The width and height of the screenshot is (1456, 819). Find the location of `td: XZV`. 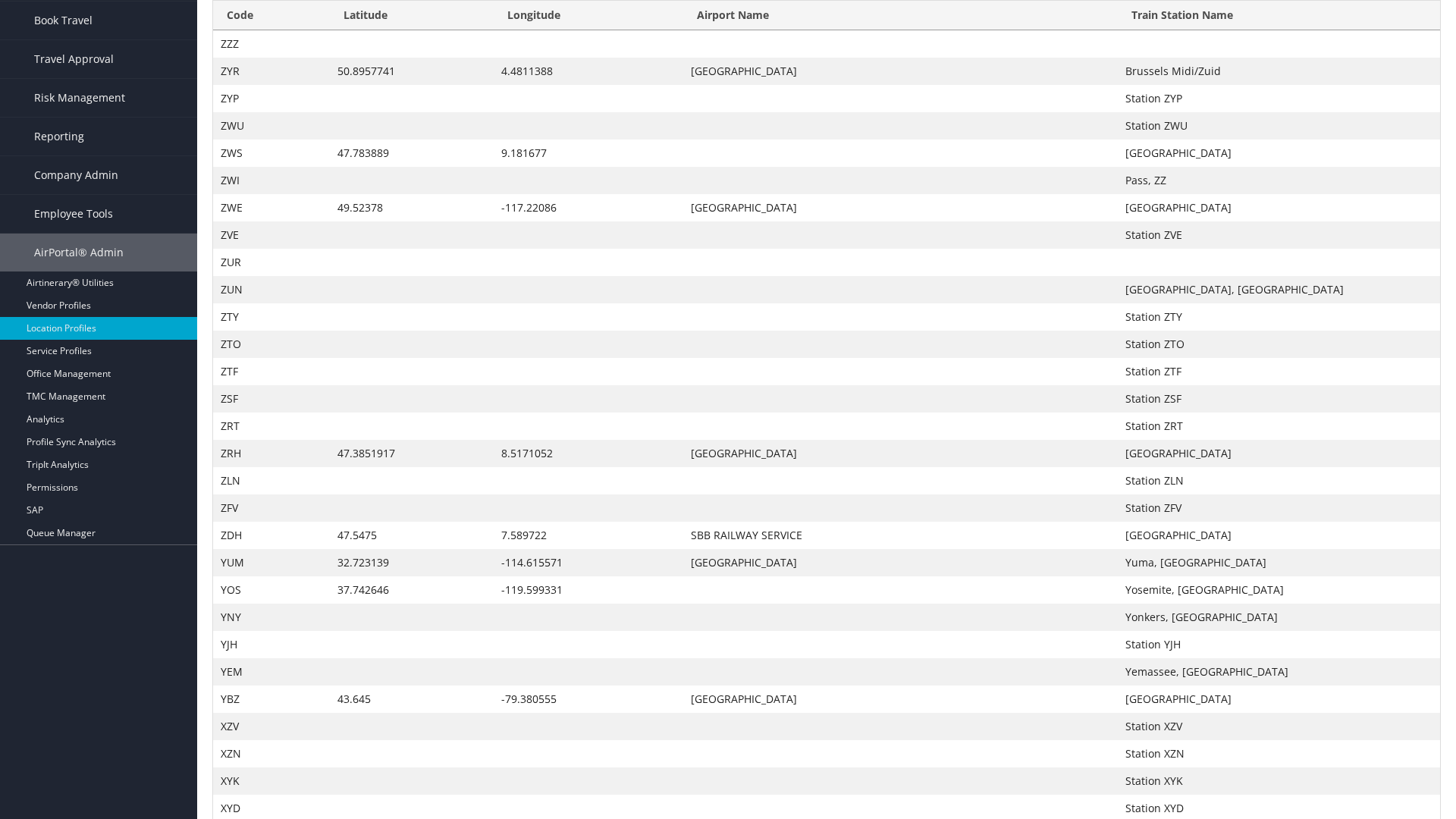

td: XZV is located at coordinates (271, 726).